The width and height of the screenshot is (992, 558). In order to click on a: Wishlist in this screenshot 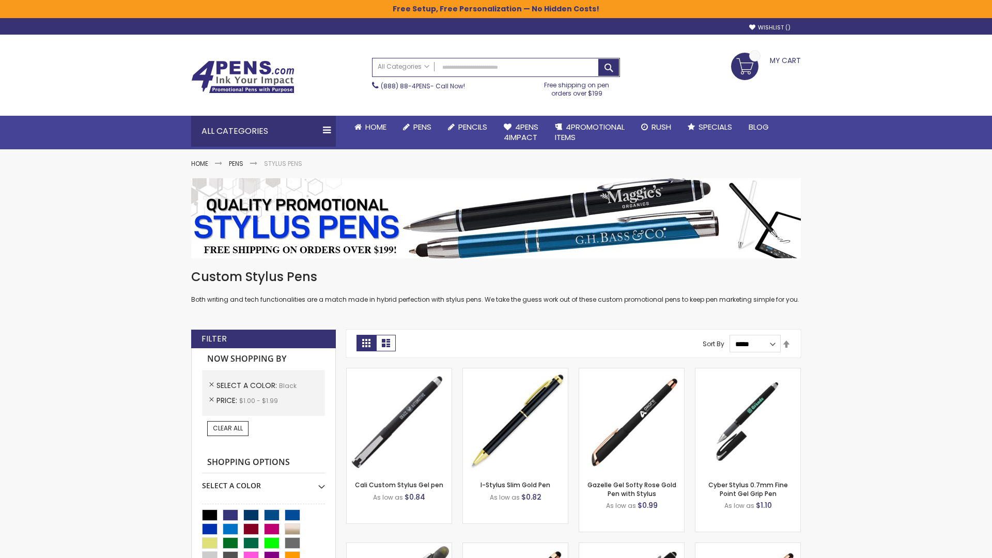, I will do `click(770, 27)`.